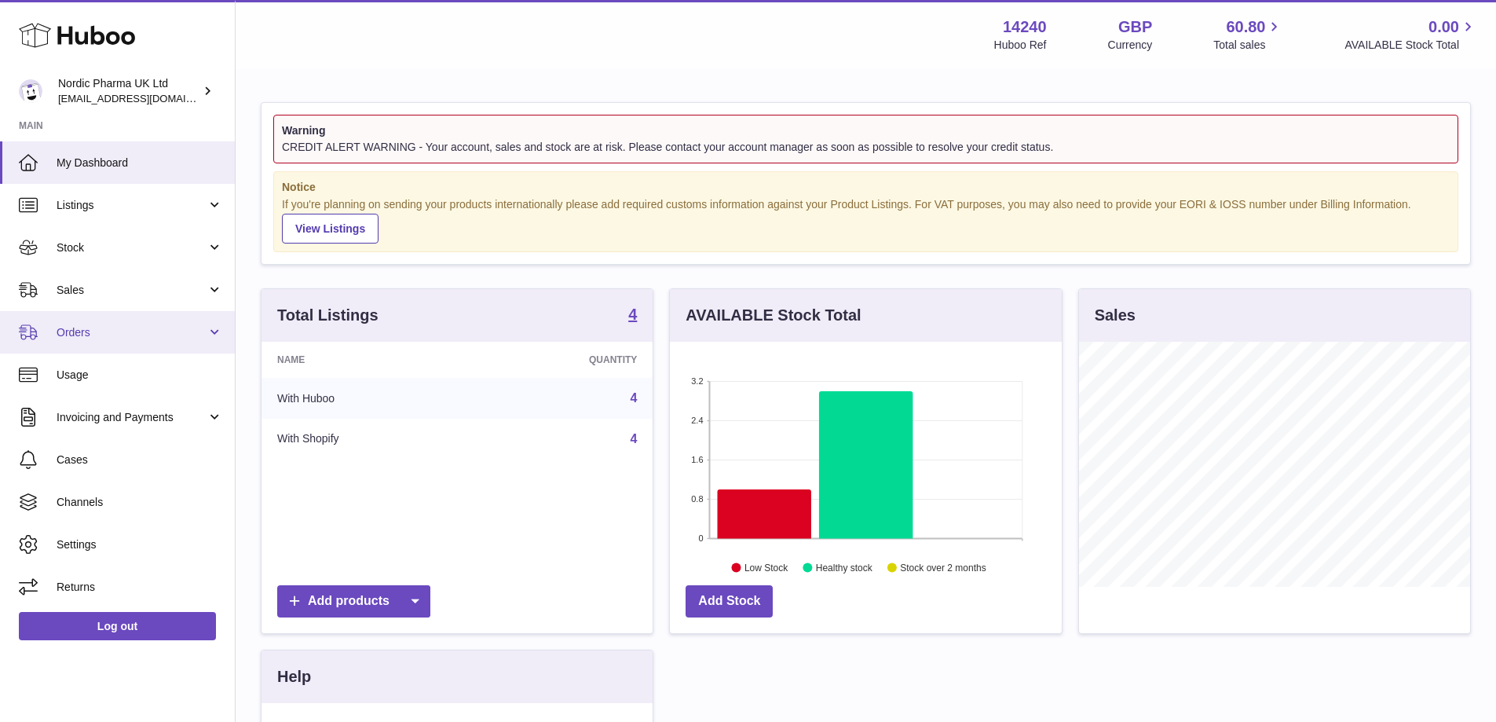 The width and height of the screenshot is (1496, 722). I want to click on text: 0.8, so click(697, 499).